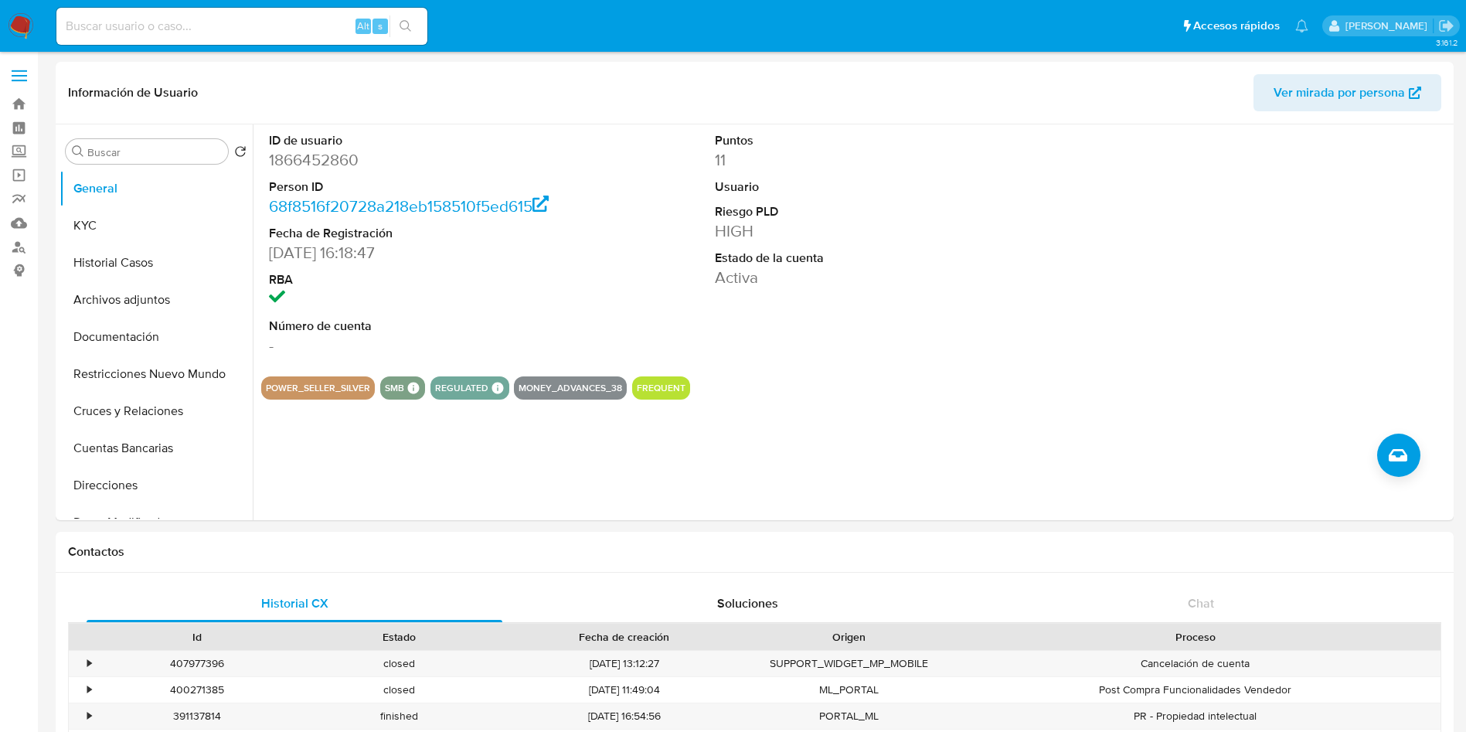 This screenshot has width=1466, height=732. Describe the element at coordinates (133, 93) in the screenshot. I see `h1: Información de Usuario` at that location.